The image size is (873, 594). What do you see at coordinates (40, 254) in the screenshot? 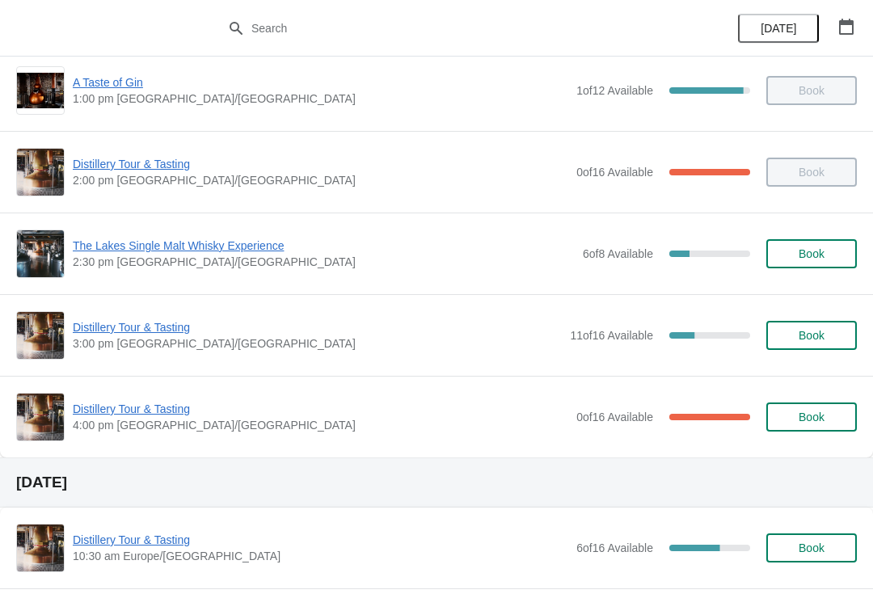
I see `img: The Lakes Single Malt Whisky Experience | | 2:30 pm Europe/London` at bounding box center [40, 254].